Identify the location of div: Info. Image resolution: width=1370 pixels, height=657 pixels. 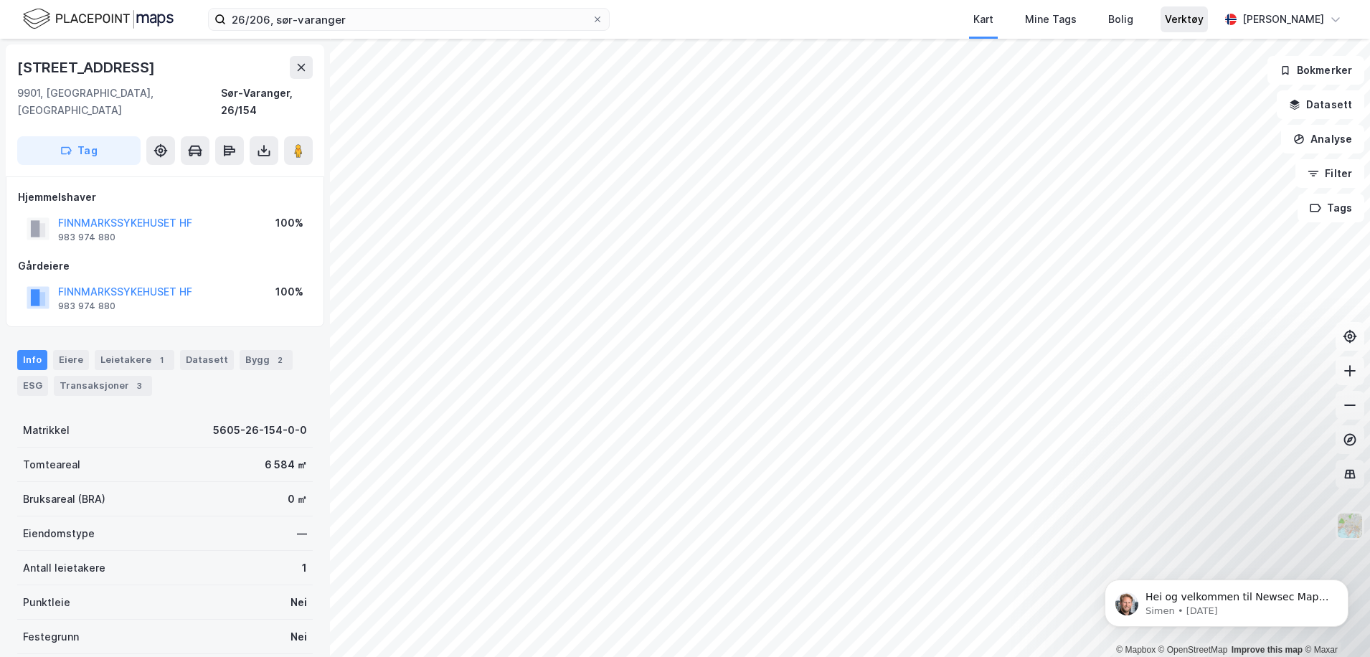
(32, 360).